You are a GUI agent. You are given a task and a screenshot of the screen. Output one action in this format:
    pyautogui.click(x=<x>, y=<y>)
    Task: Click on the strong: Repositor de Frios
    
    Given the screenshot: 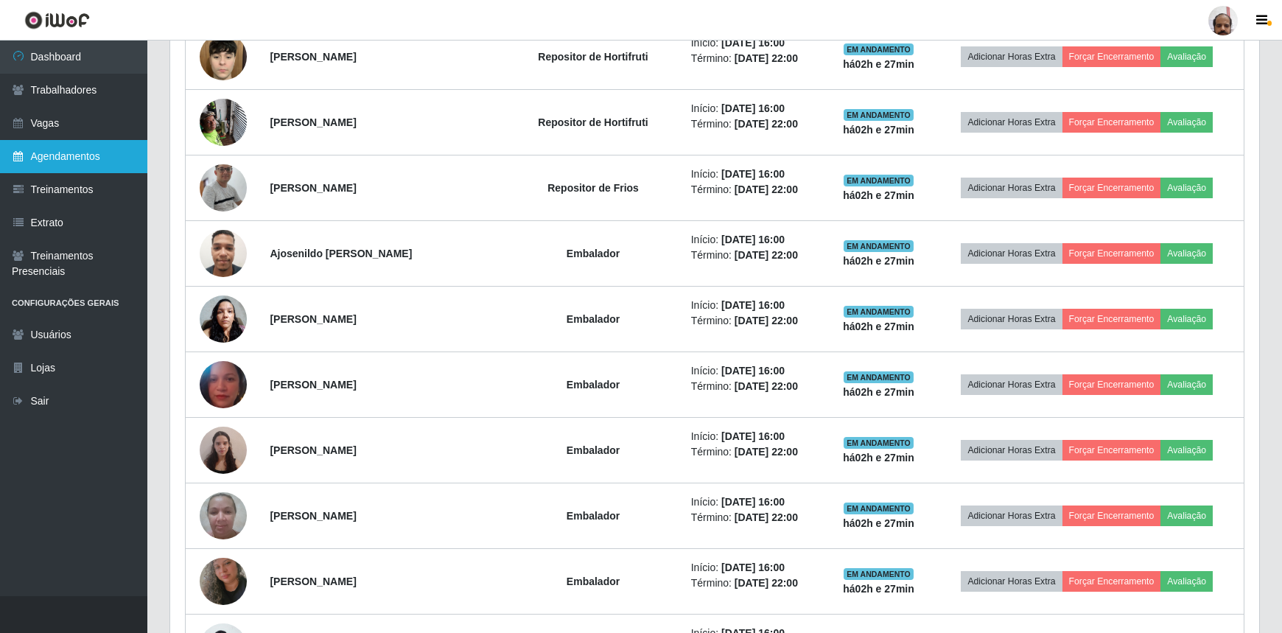 What is the action you would take?
    pyautogui.click(x=593, y=188)
    